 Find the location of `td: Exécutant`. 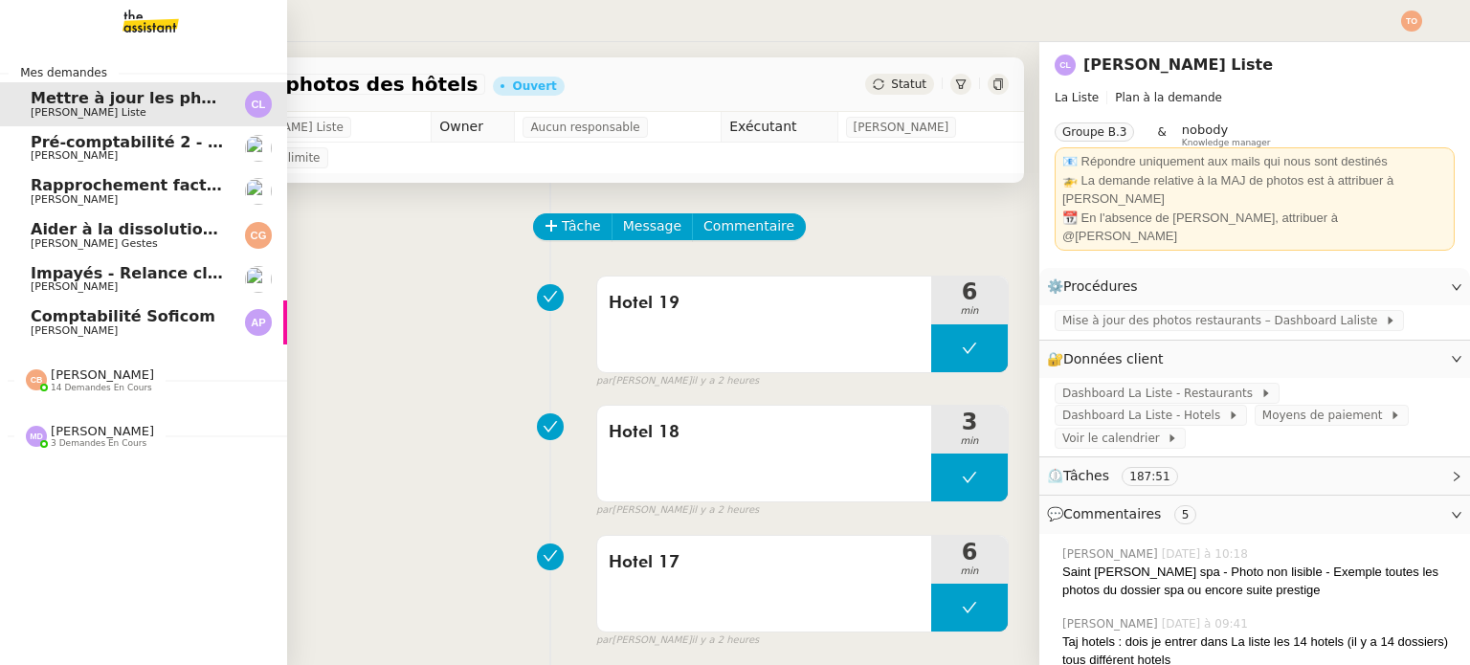

td: Exécutant is located at coordinates (779, 127).